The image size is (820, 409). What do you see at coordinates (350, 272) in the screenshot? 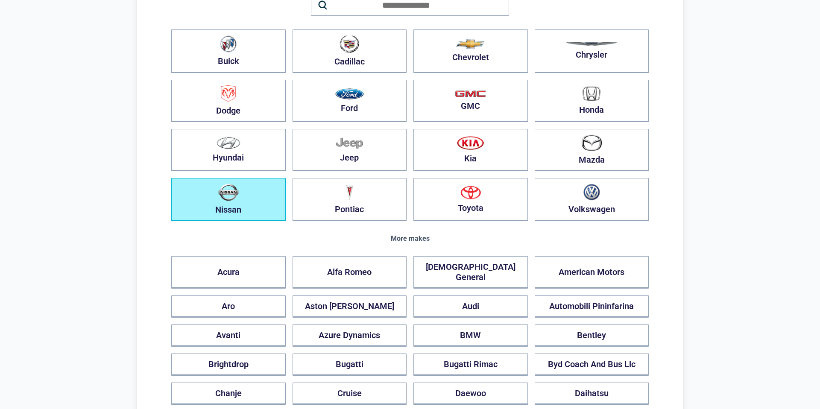
I see `button: Alfa Romeo` at bounding box center [350, 272].